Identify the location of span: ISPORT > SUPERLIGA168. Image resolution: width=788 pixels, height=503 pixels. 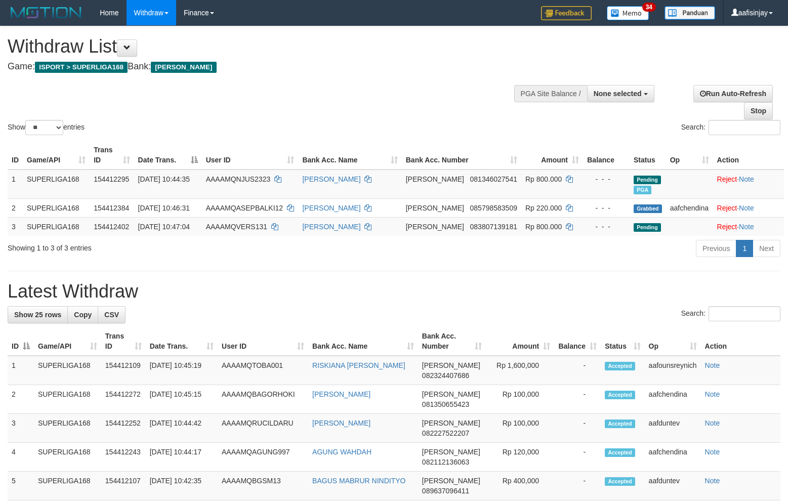
(81, 67).